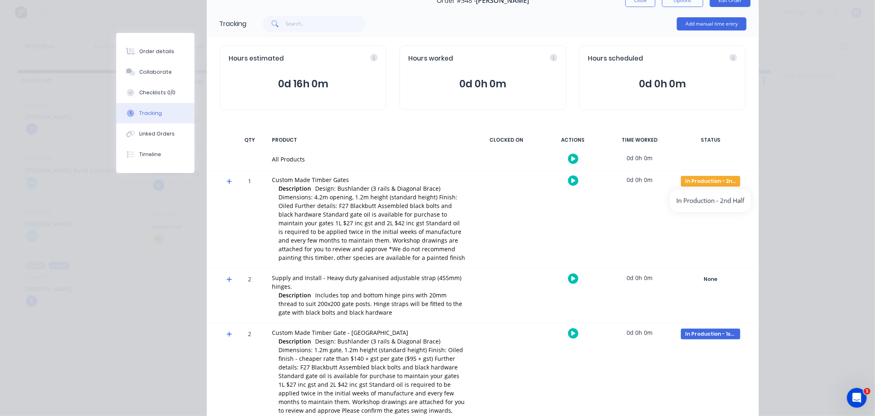 The height and width of the screenshot is (416, 875). I want to click on span: 1, so click(867, 391).